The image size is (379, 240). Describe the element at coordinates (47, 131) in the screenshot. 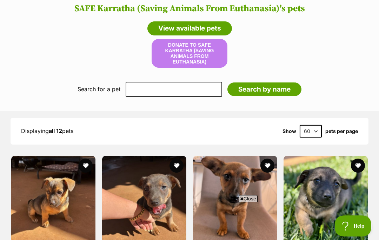

I see `span: Displaying pets` at that location.